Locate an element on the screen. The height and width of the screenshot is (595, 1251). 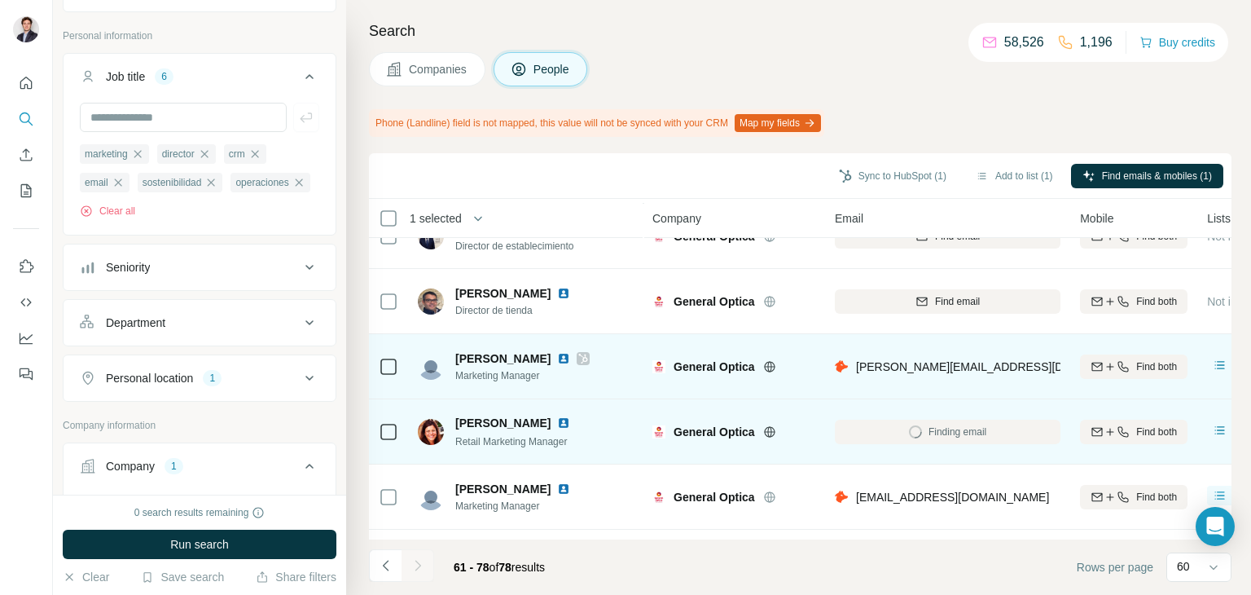
span: Lists is located at coordinates (1218, 218).